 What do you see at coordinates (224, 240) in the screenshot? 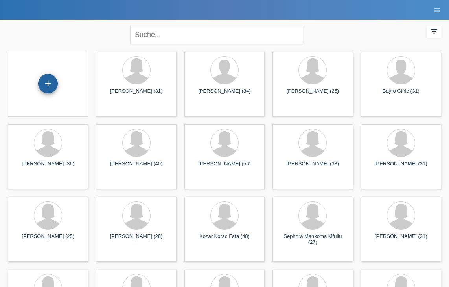
I see `div: Kozar Korac Fata (48)` at bounding box center [224, 240].